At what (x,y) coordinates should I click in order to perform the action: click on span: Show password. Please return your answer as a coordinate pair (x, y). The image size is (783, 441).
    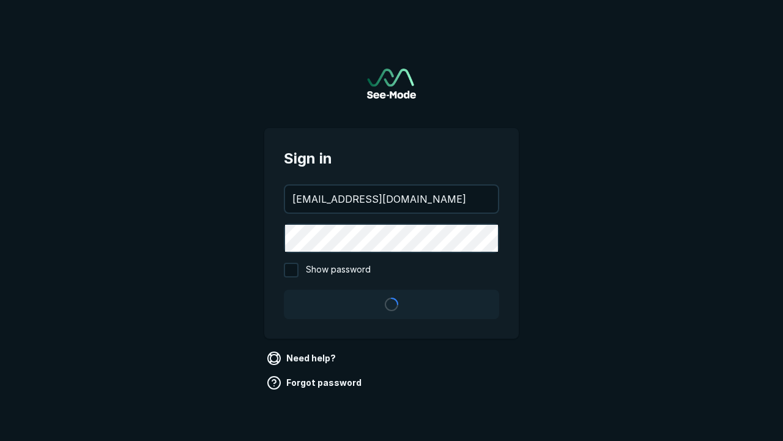
    Looking at the image, I should click on (338, 270).